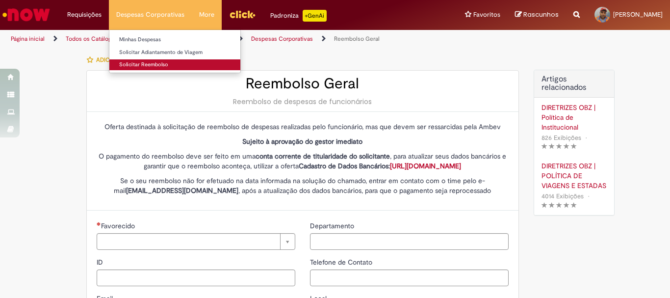  What do you see at coordinates (409, 241) in the screenshot?
I see `input: Departamento` at bounding box center [409, 241].